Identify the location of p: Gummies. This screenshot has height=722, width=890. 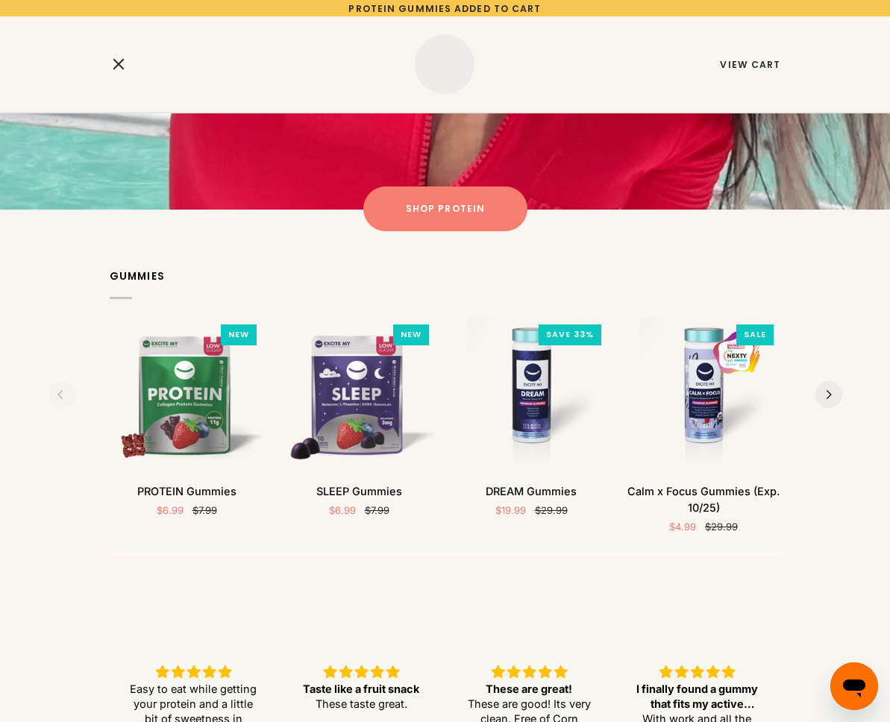
(137, 284).